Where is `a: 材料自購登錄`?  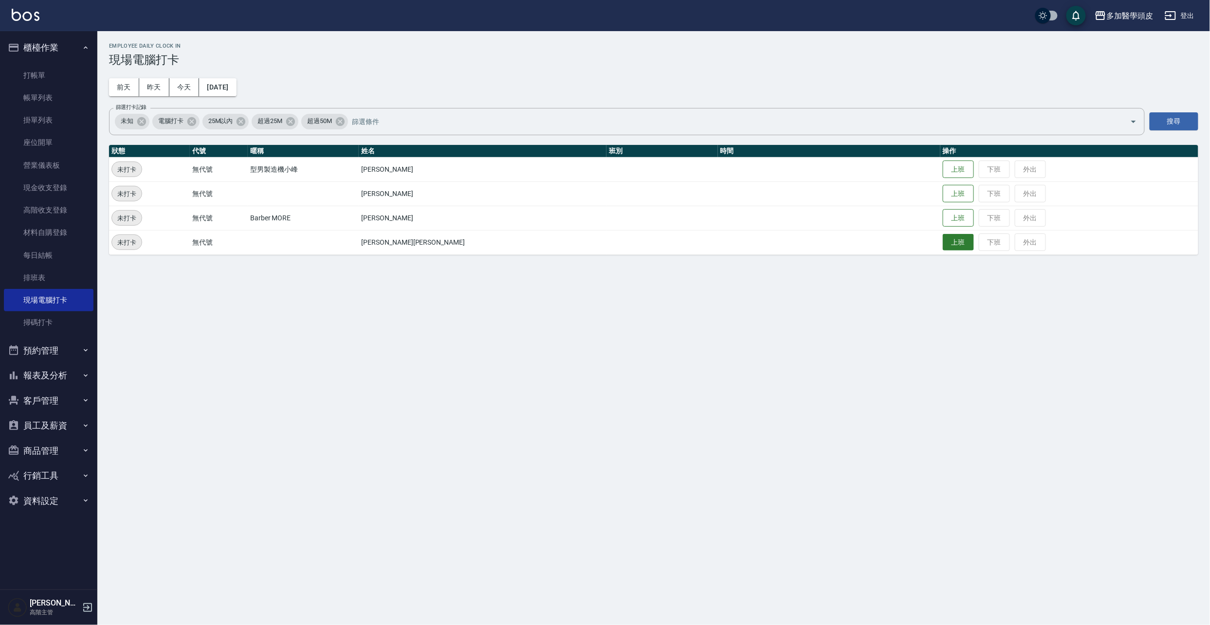 a: 材料自購登錄 is located at coordinates (49, 233).